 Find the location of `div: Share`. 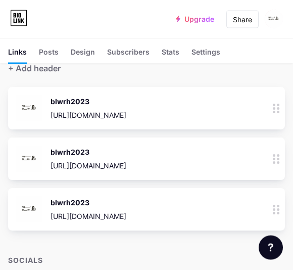

div: Share is located at coordinates (243, 19).